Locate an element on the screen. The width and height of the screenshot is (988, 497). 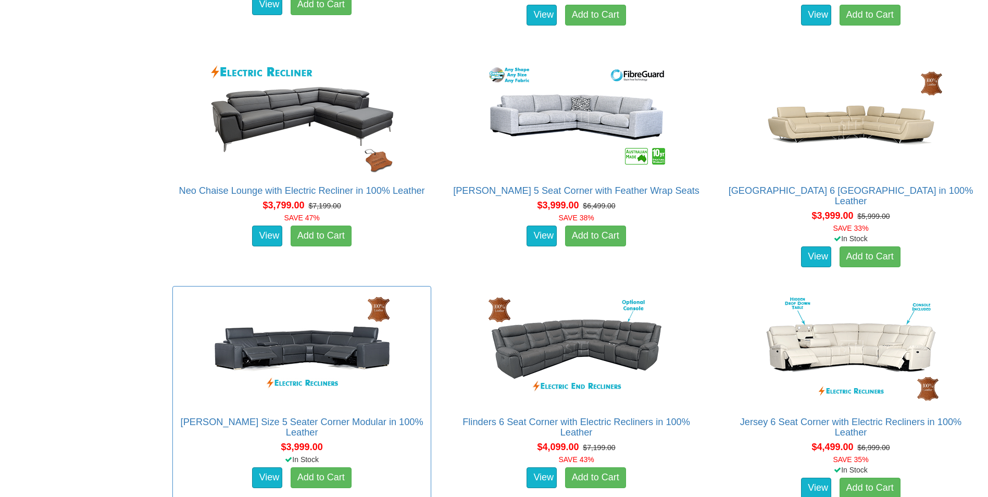
img: Flinders 6 Seat Corner with Electric Recliners in 100% Leather is located at coordinates (577, 349).